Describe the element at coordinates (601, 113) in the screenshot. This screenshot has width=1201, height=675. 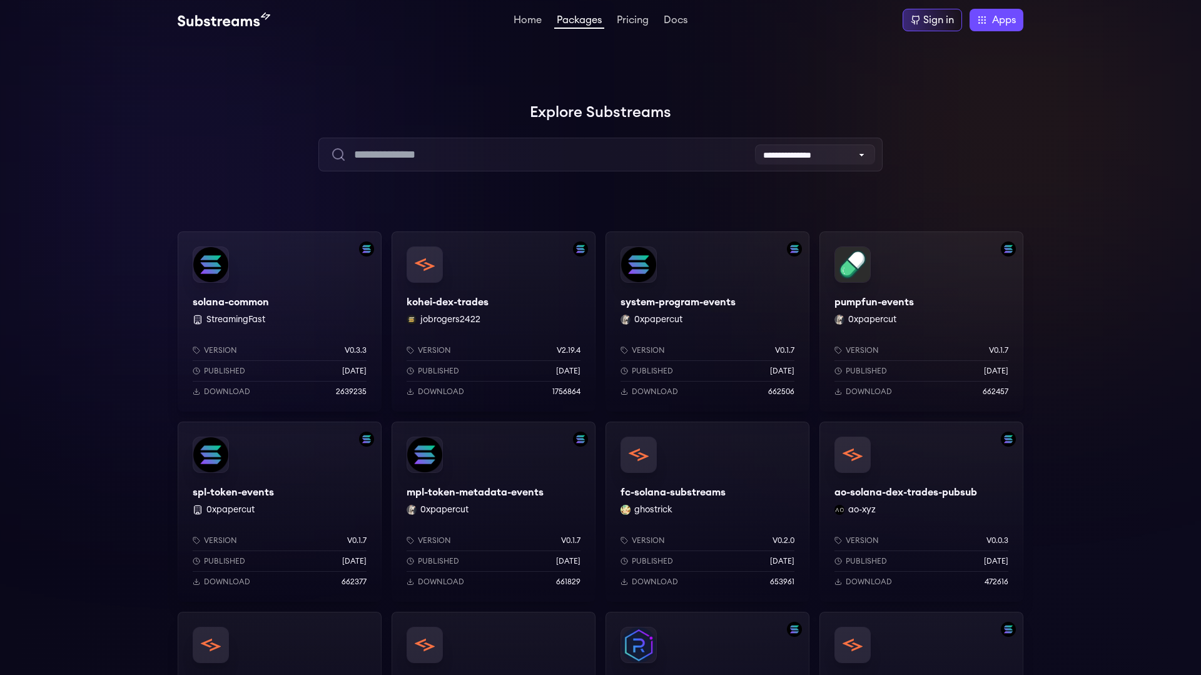
I see `h1: Explore Substreams` at that location.